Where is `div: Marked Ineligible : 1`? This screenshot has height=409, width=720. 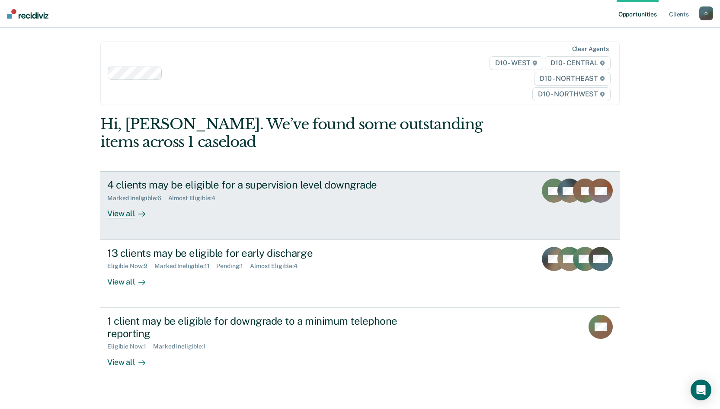 div: Marked Ineligible : 1 is located at coordinates (182, 346).